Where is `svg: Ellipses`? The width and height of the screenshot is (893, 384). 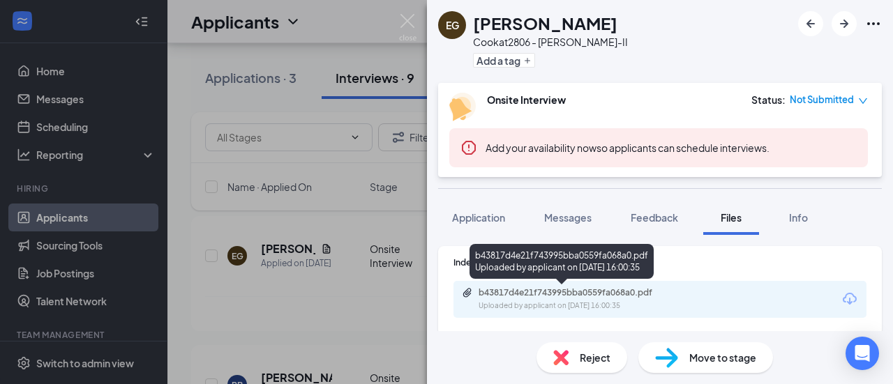
svg: Ellipses is located at coordinates (874, 24).